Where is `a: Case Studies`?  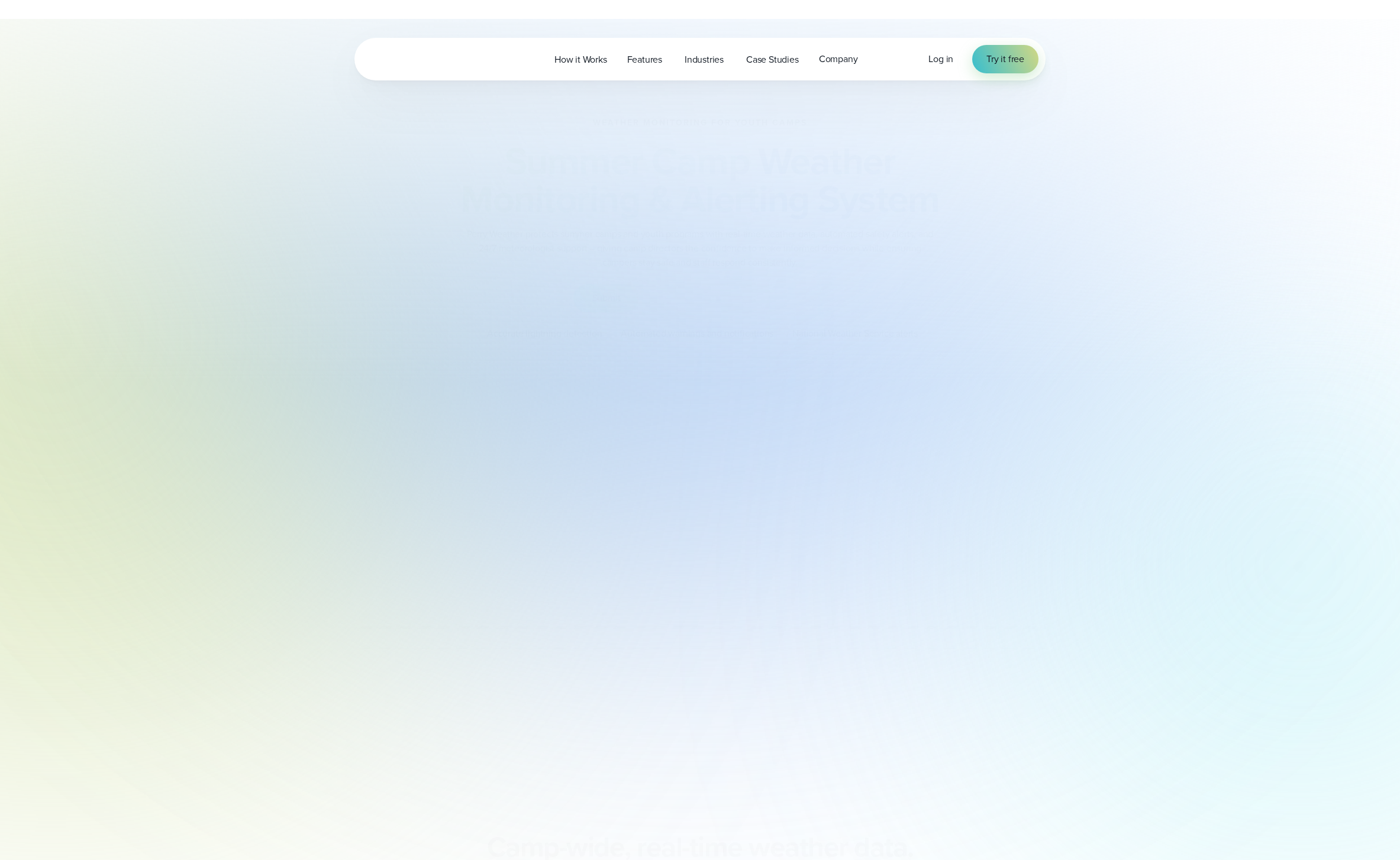 a: Case Studies is located at coordinates (772, 59).